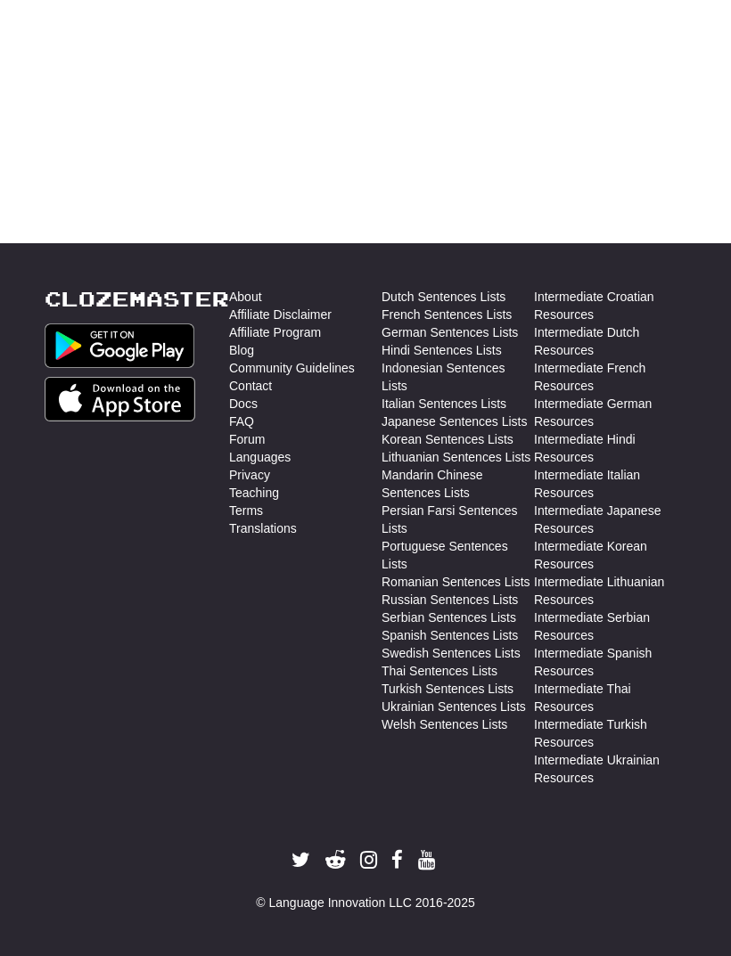  I want to click on a: Intermediate French Resources, so click(610, 377).